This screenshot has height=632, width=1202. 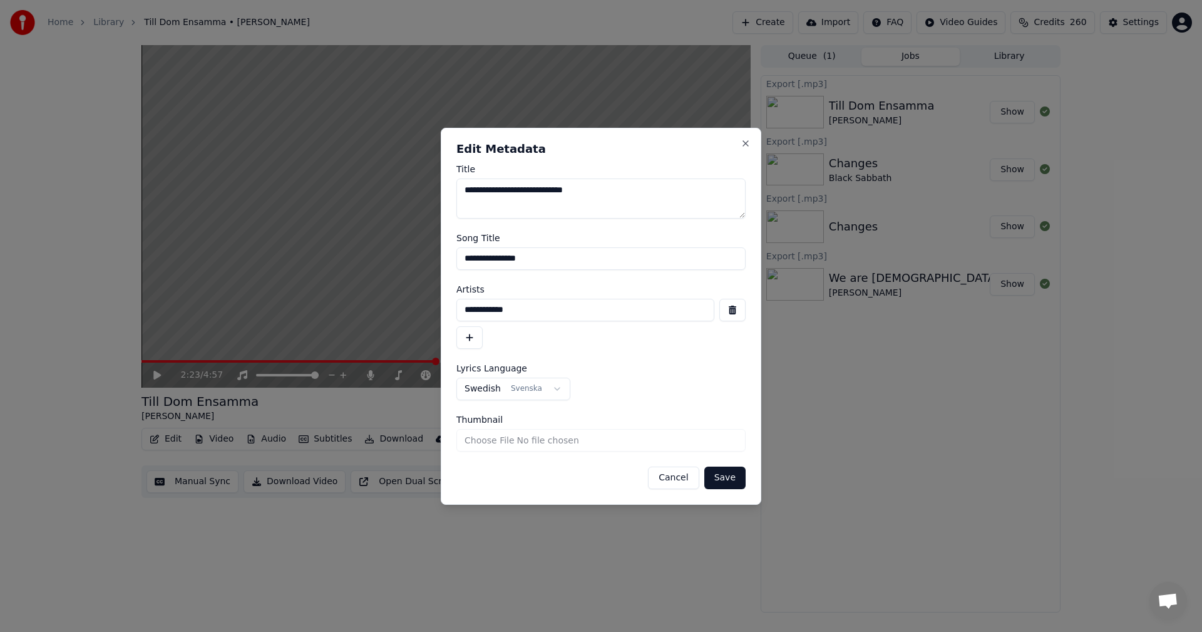 I want to click on h2: Edit Metadata, so click(x=601, y=149).